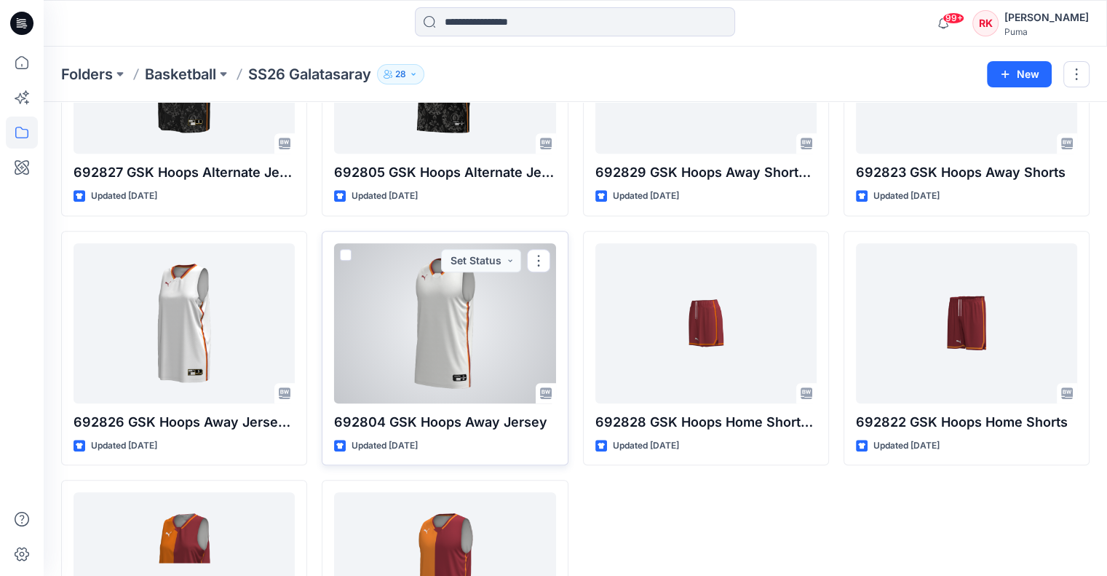 The width and height of the screenshot is (1107, 576). Describe the element at coordinates (400, 74) in the screenshot. I see `p: 28` at that location.